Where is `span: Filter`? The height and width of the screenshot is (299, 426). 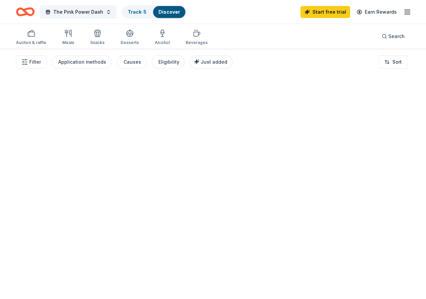
span: Filter is located at coordinates (35, 62).